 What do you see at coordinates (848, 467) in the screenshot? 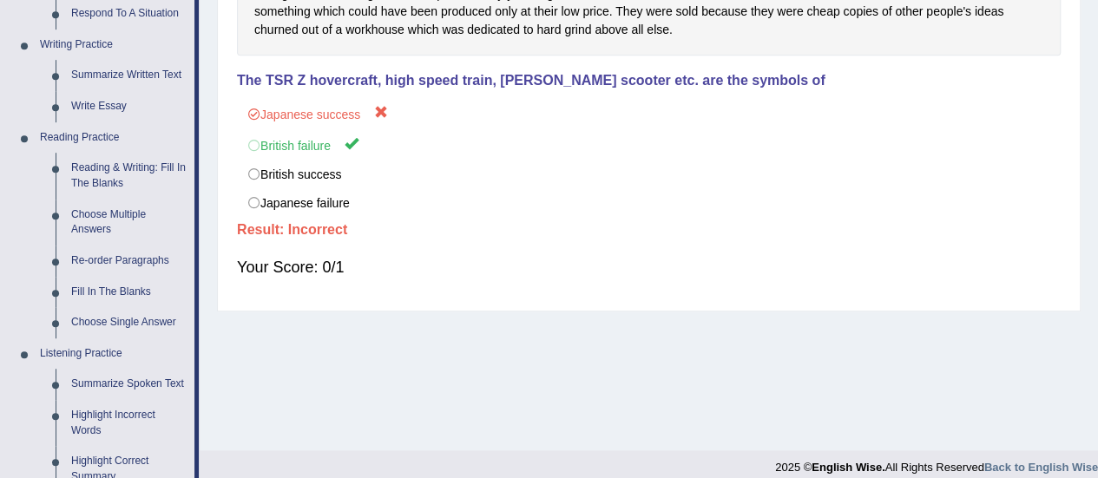
I see `strong: English Wise.` at bounding box center [848, 467].